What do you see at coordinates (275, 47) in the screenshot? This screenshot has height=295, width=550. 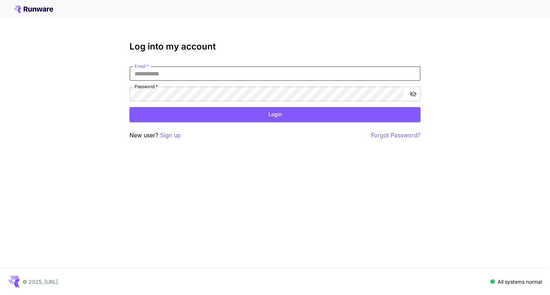 I see `h3: Log into my account` at bounding box center [275, 47].